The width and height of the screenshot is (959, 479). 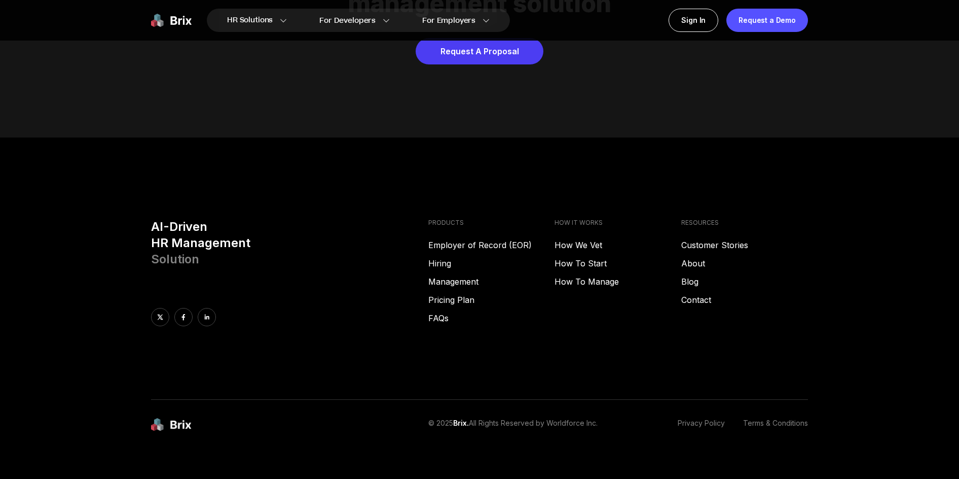 I want to click on span: HR Solutions, so click(x=250, y=20).